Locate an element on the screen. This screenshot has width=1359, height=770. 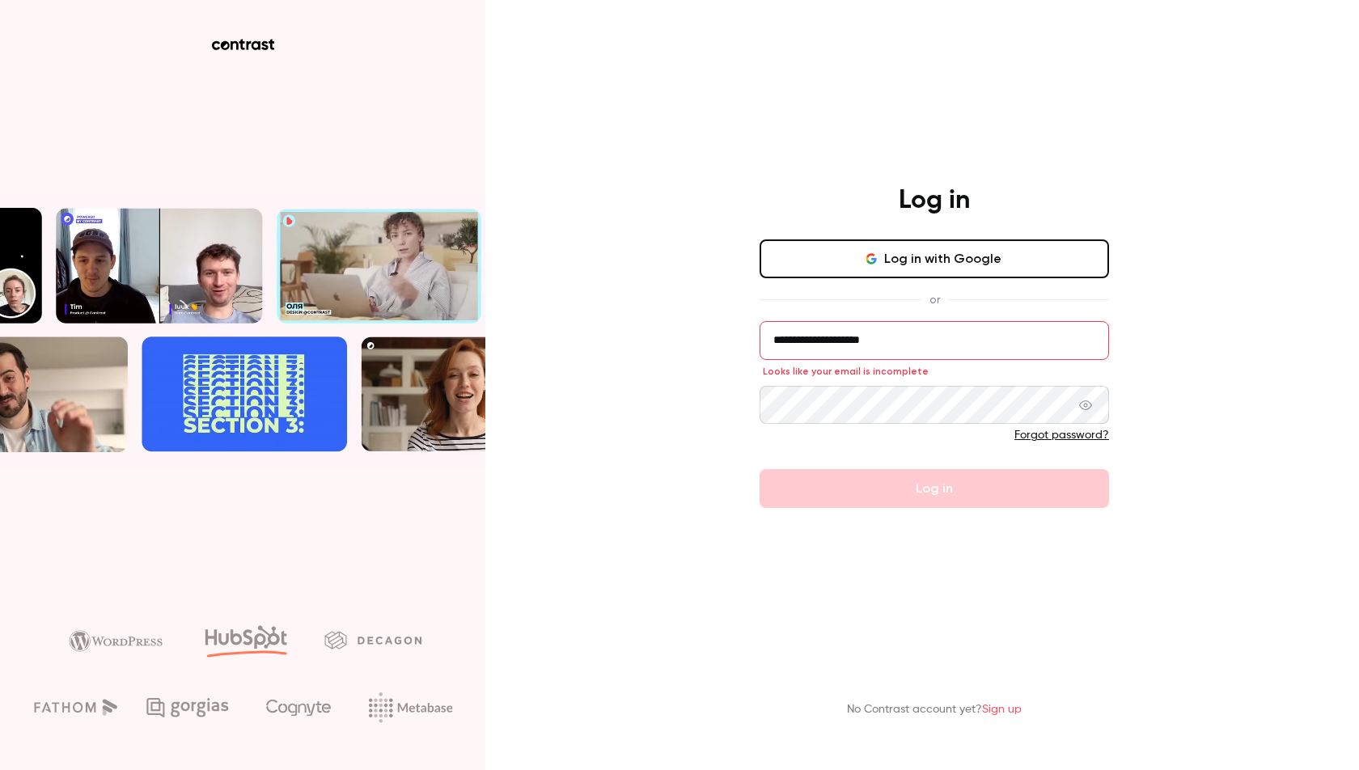
span: Looks like your email is incomplete is located at coordinates (845, 371).